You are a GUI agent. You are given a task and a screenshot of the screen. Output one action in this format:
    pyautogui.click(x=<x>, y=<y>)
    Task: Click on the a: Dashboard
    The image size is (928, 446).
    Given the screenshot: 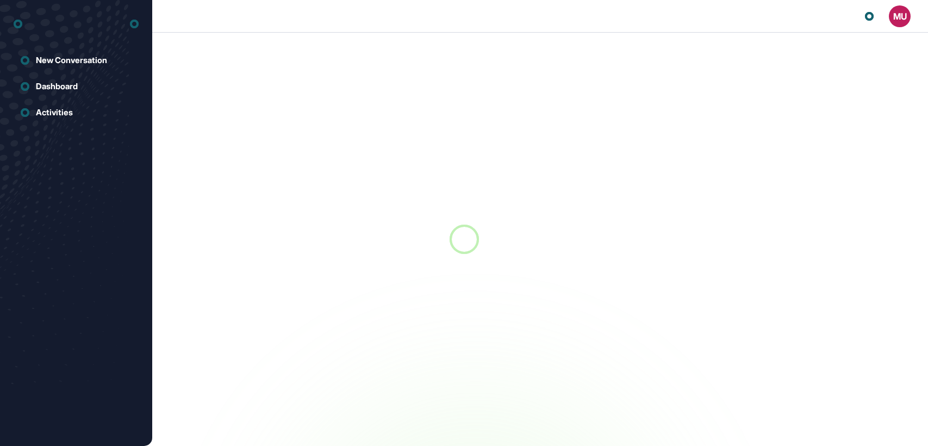 What is the action you would take?
    pyautogui.click(x=76, y=86)
    